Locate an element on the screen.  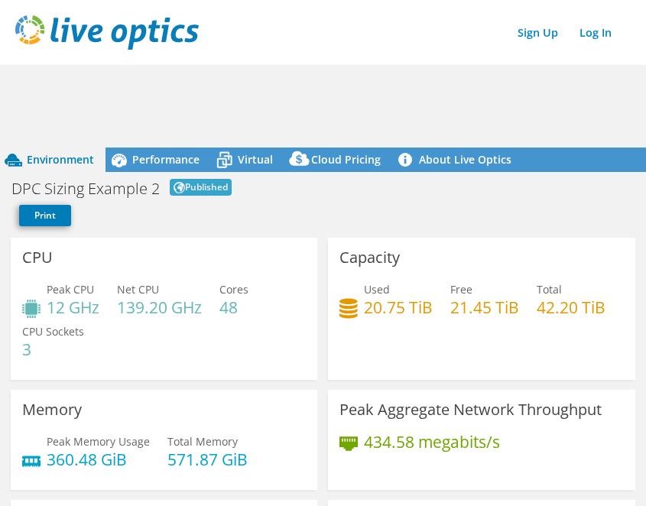
h1: DPC Sizing Example 2 is located at coordinates (86, 189).